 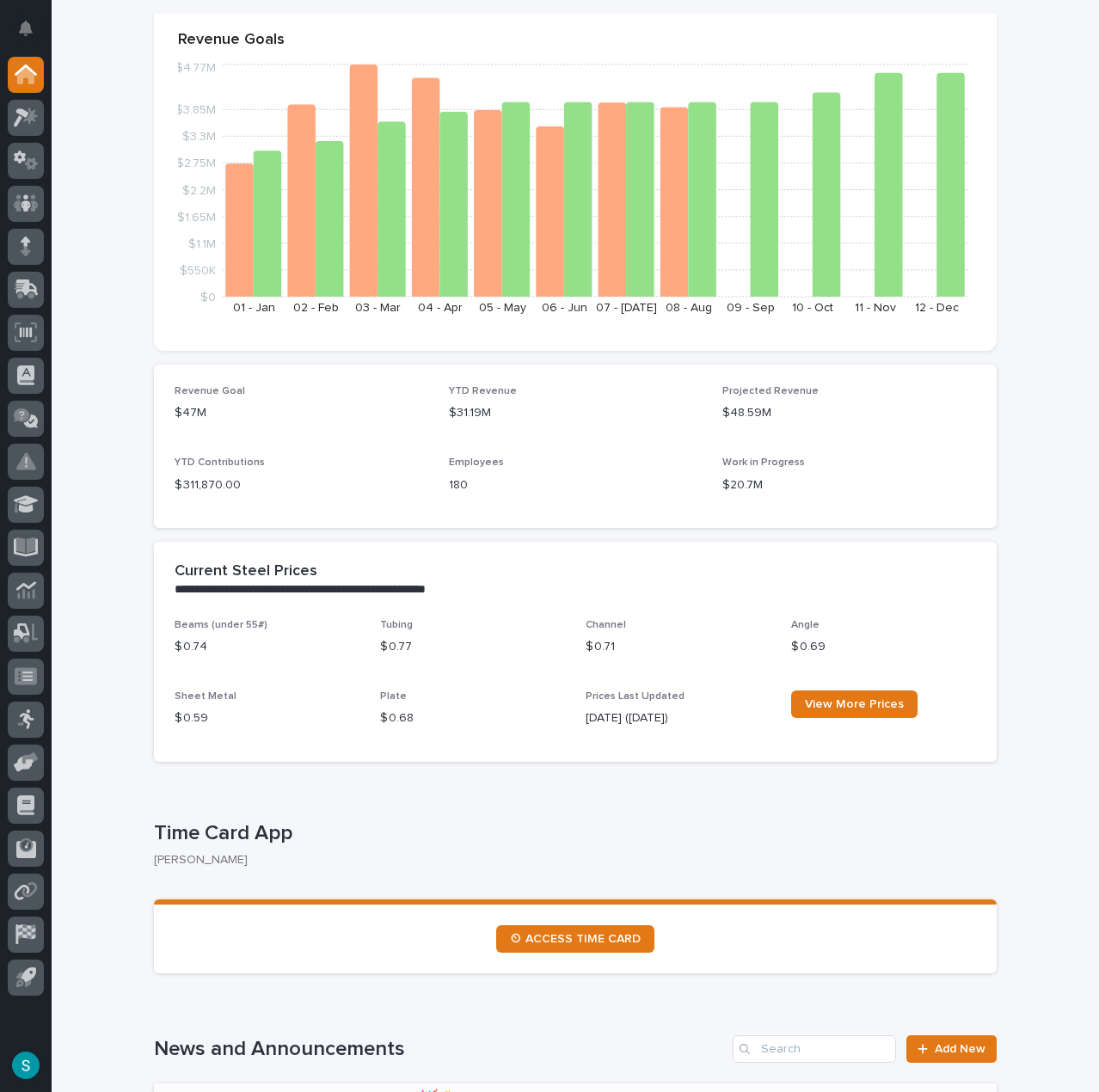 I want to click on tspan: $3.3M, so click(x=199, y=137).